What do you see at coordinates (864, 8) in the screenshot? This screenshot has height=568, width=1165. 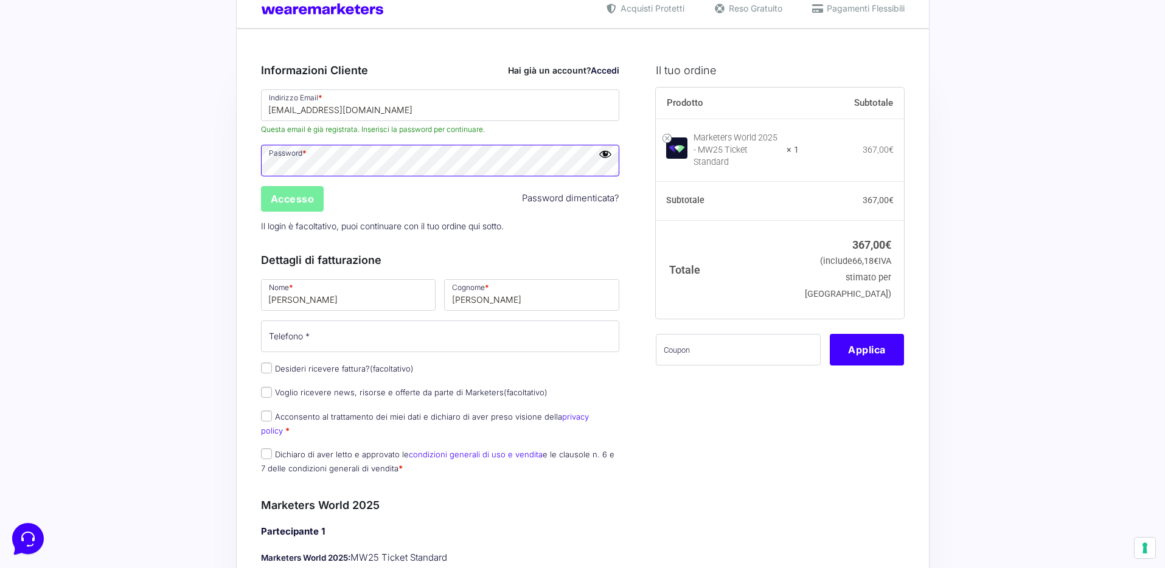 I see `span: Pagamenti Flessibili` at bounding box center [864, 8].